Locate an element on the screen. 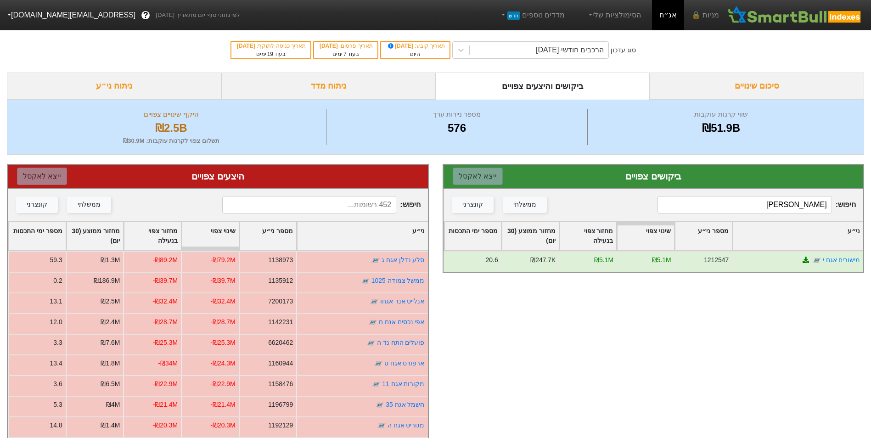  div: -₪34M is located at coordinates (168, 363).